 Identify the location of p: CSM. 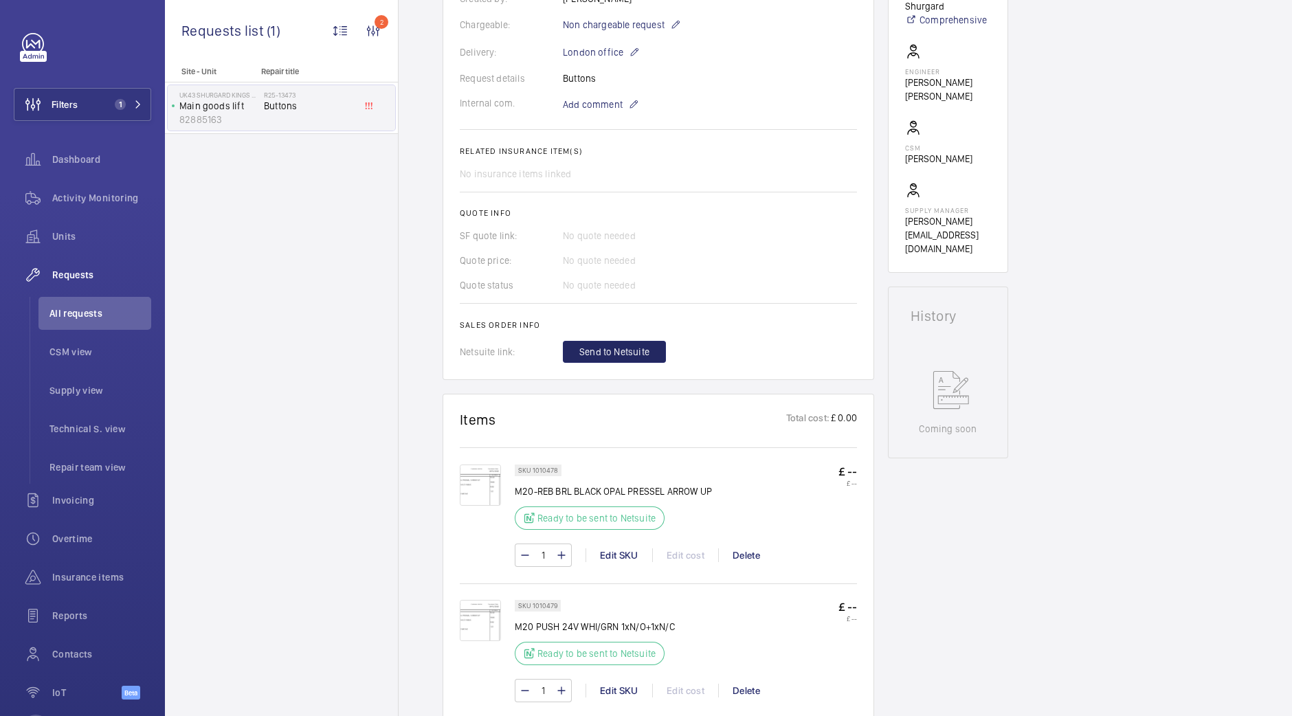
(939, 148).